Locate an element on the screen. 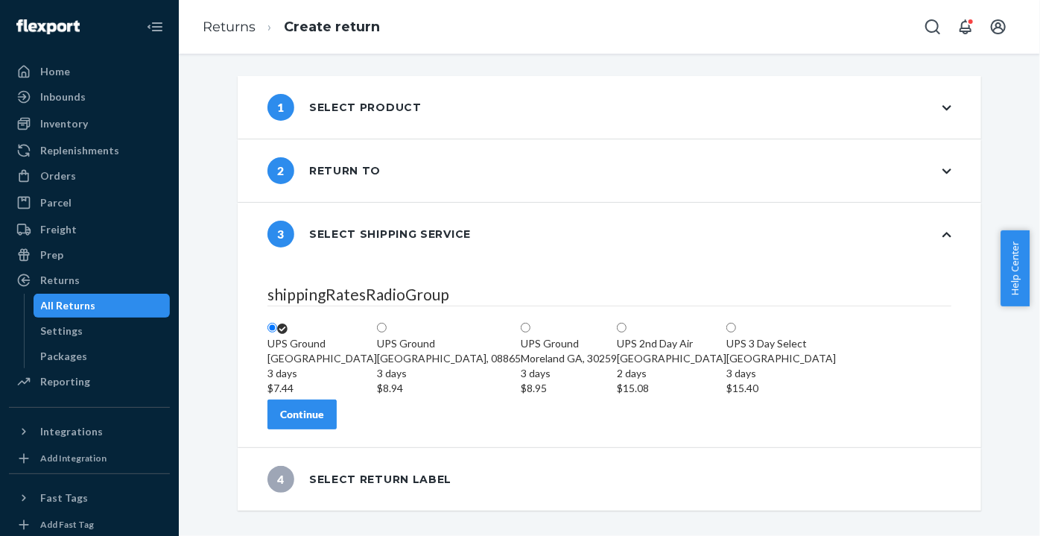  div: Parcel is located at coordinates (56, 203).